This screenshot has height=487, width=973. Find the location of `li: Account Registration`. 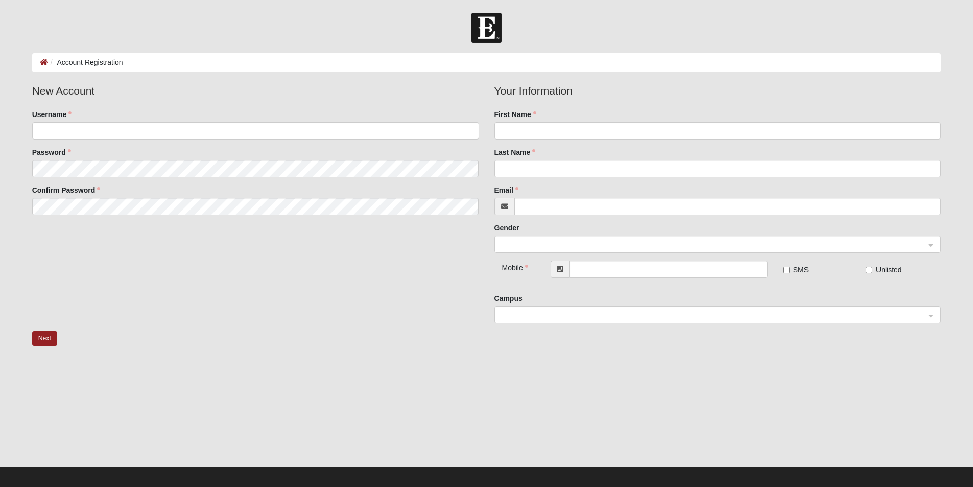

li: Account Registration is located at coordinates (85, 62).